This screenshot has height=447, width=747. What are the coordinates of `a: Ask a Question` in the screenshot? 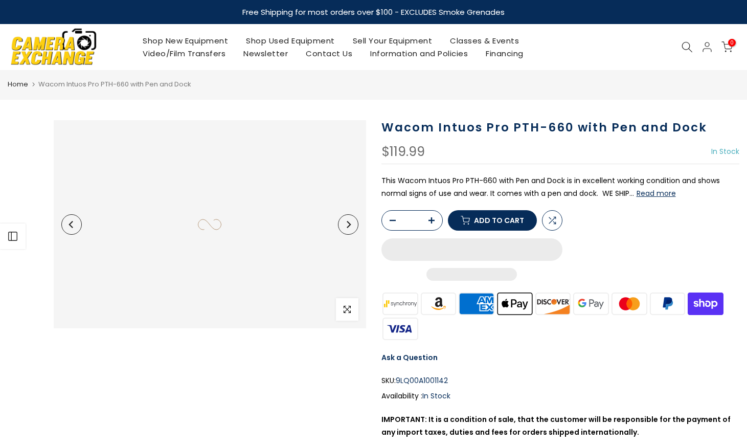 It's located at (410, 358).